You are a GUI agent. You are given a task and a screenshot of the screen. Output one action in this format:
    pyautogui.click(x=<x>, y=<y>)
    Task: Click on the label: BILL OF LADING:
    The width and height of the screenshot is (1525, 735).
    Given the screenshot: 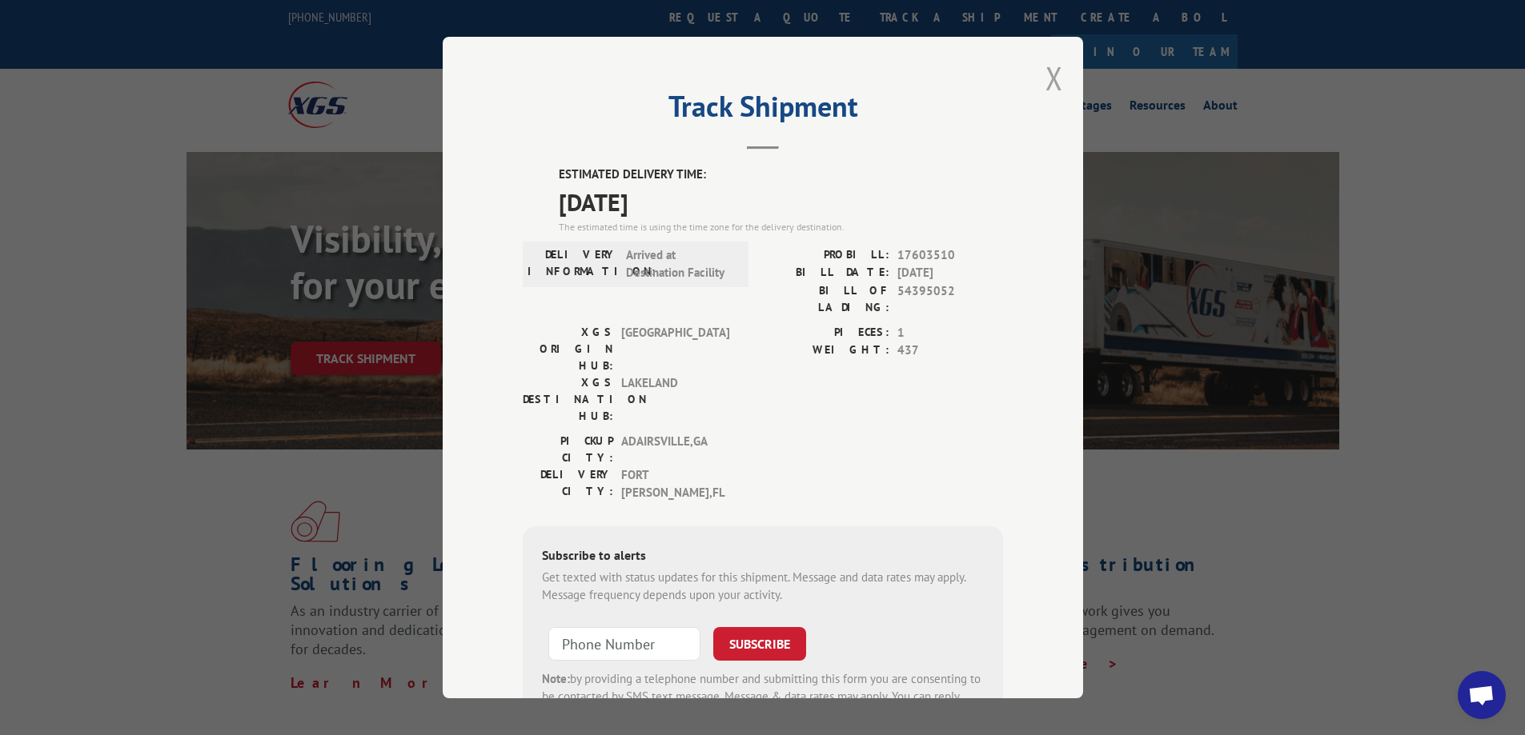 What is the action you would take?
    pyautogui.click(x=826, y=299)
    